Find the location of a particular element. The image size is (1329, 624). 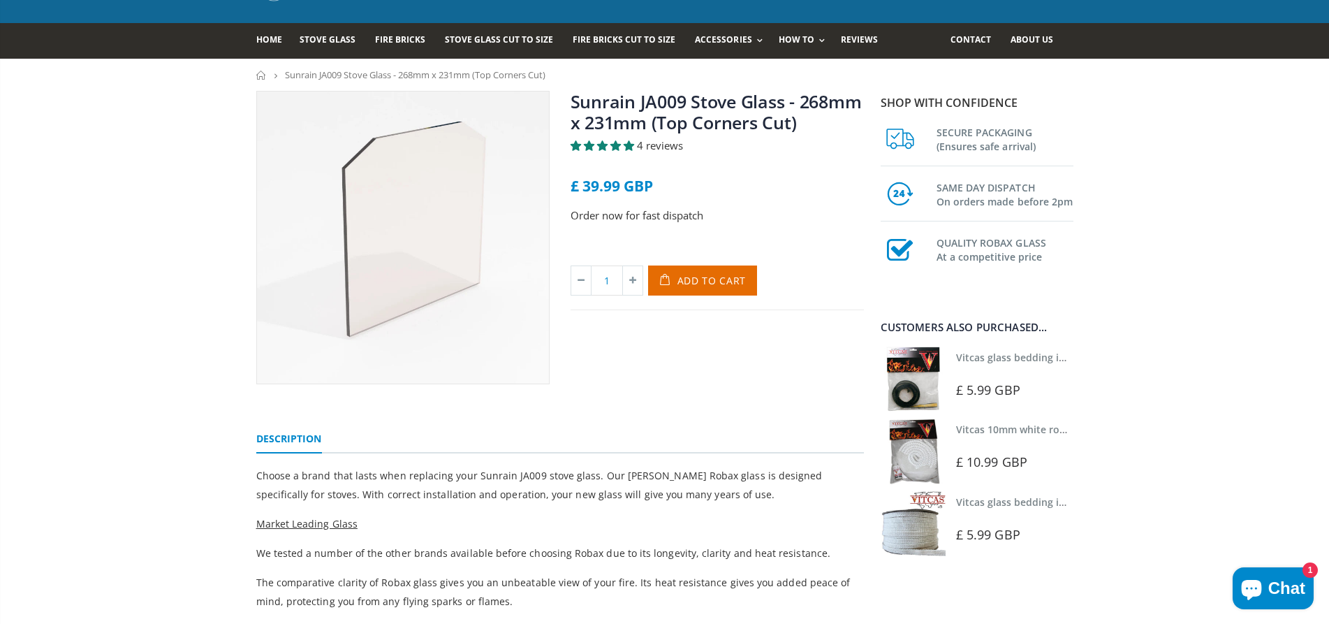

p: Shop with confidence is located at coordinates (977, 103).